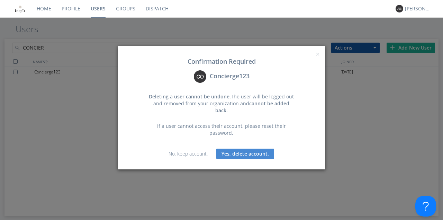  What do you see at coordinates (221, 62) in the screenshot?
I see `h3: Confirmation Required` at bounding box center [221, 62].